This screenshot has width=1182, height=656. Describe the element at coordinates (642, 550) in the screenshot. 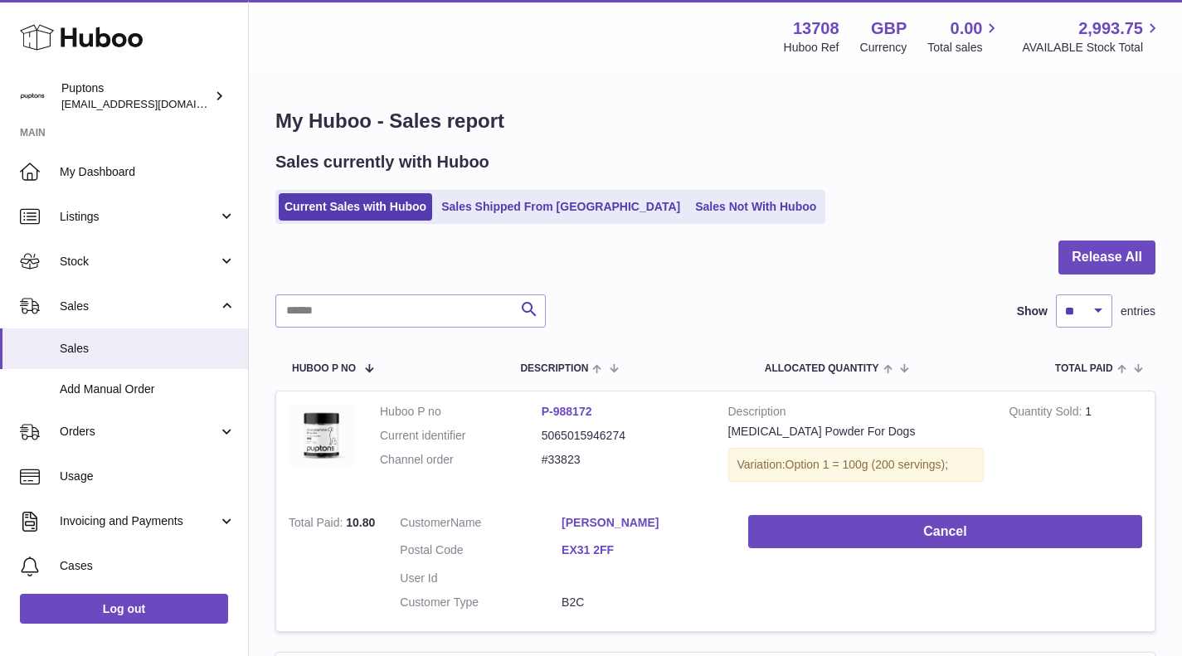

I see `a: EX31 2FF` at that location.